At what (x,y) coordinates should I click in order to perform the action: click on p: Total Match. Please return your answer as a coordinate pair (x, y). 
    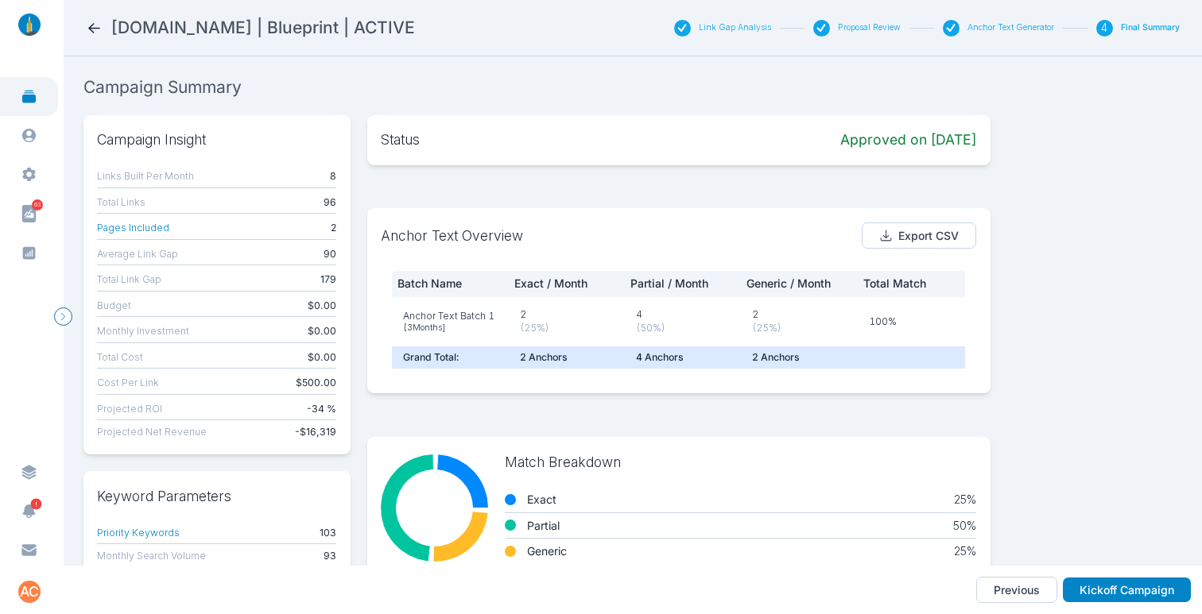
    Looking at the image, I should click on (916, 284).